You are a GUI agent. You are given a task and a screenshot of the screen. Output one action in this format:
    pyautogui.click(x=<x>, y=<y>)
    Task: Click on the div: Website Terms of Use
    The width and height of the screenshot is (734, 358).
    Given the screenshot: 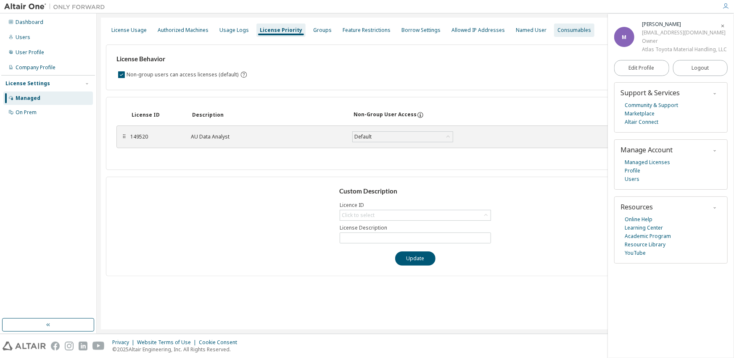 What is the action you would take?
    pyautogui.click(x=168, y=343)
    